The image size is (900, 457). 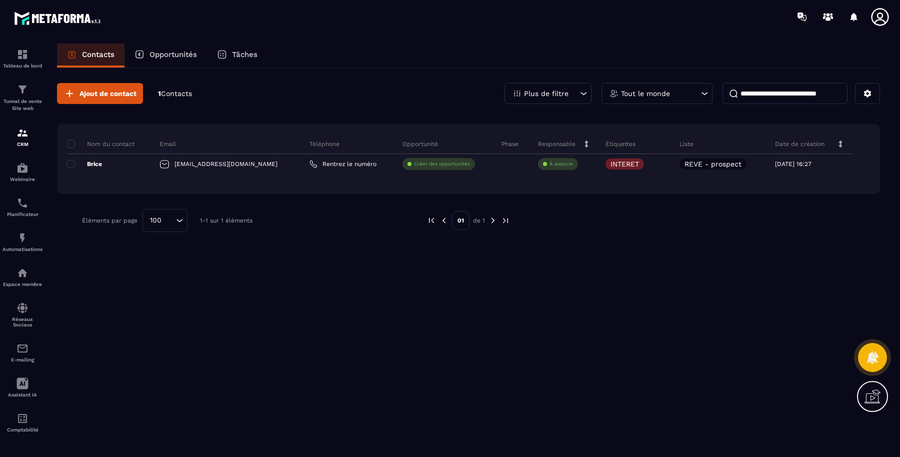 What do you see at coordinates (23, 105) in the screenshot?
I see `p: Tunnel de vente Site web` at bounding box center [23, 105].